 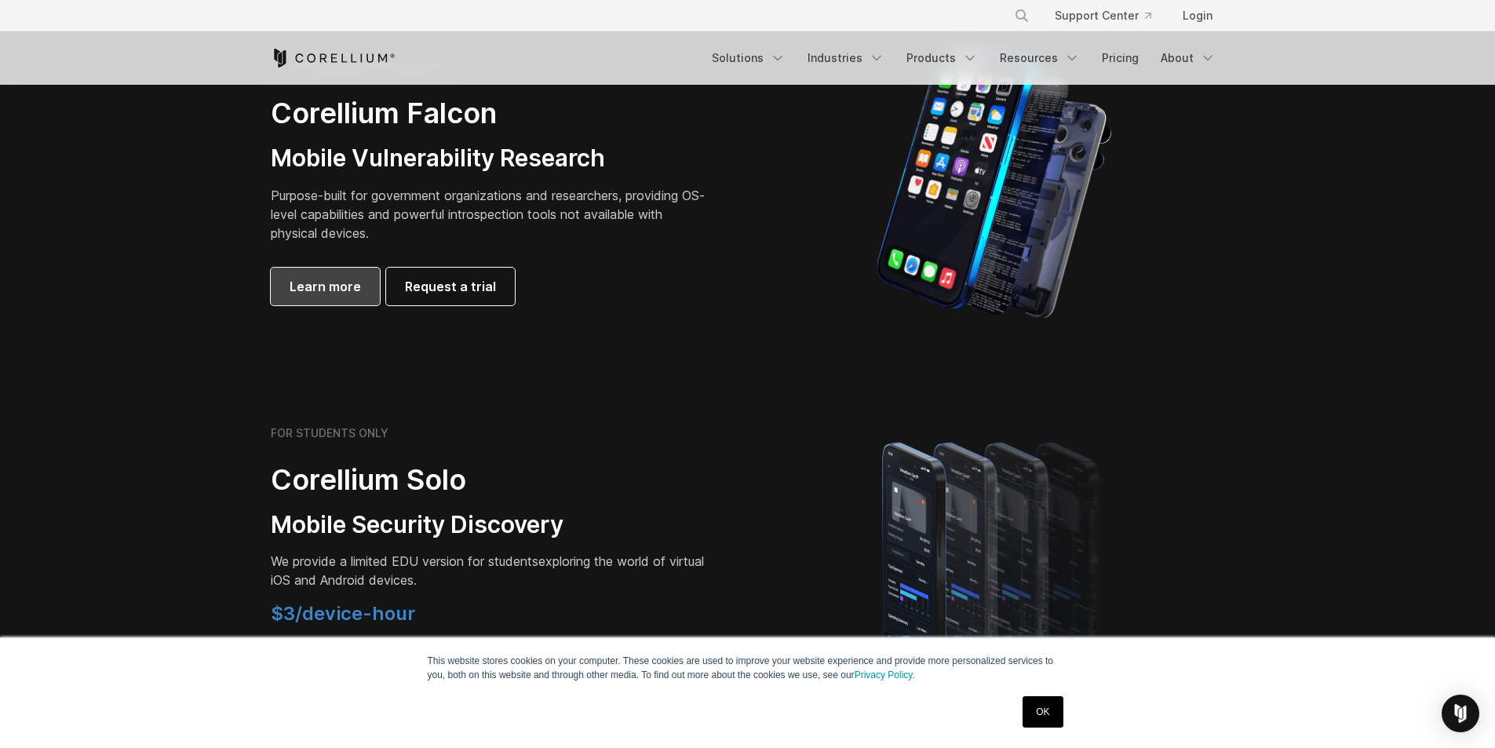 What do you see at coordinates (490, 113) in the screenshot?
I see `h2: Corellium Falcon` at bounding box center [490, 113].